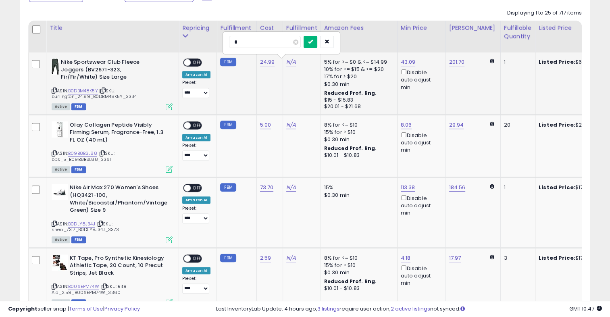 This screenshot has height=317, width=610. Describe the element at coordinates (358, 69) in the screenshot. I see `div: 10% for >= $15 & <= $20` at that location.